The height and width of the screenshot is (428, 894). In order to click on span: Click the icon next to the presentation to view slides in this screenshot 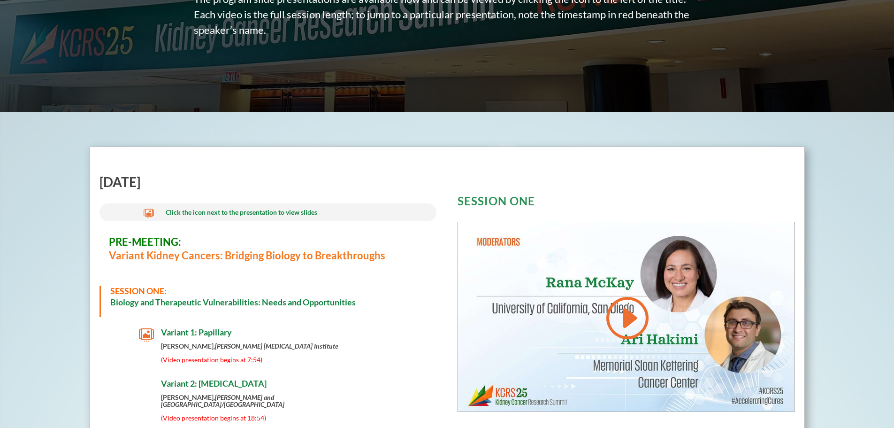, I will do `click(241, 212)`.